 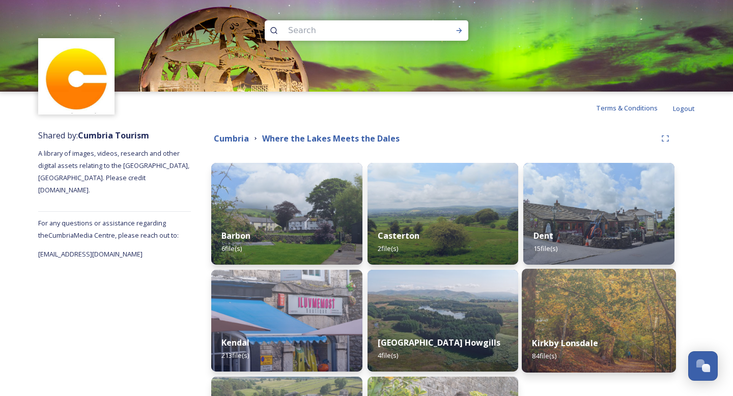 I want to click on span: 4 file(s), so click(x=388, y=356).